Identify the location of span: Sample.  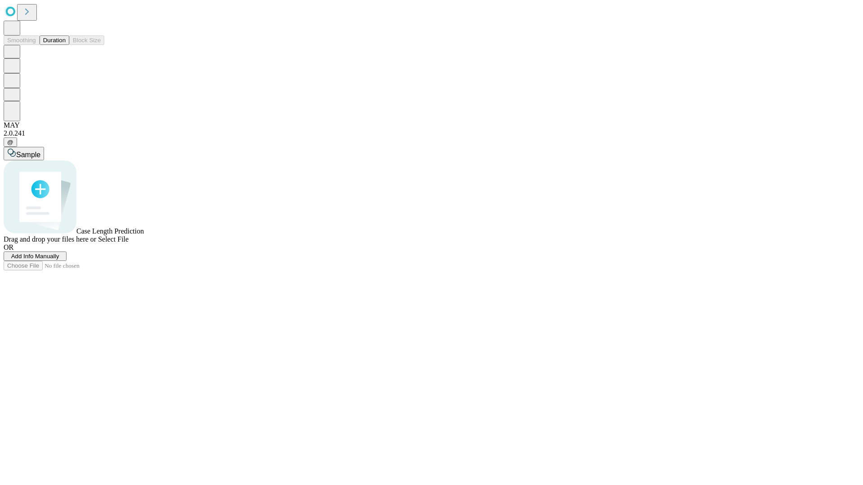
(28, 155).